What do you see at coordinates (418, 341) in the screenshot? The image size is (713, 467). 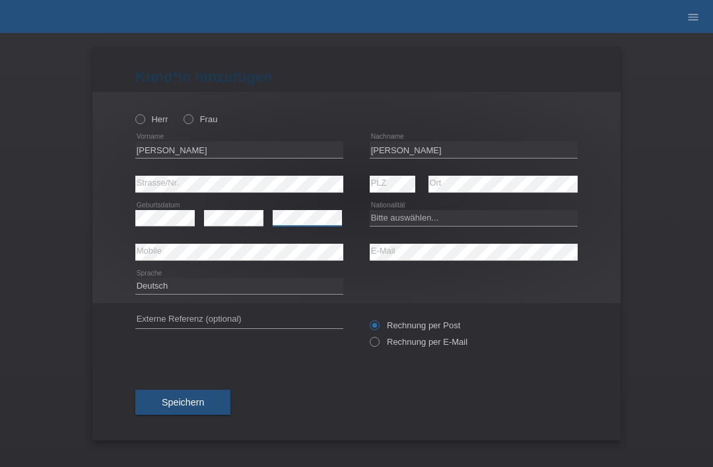 I see `label: Rechnung per E-Mail` at bounding box center [418, 341].